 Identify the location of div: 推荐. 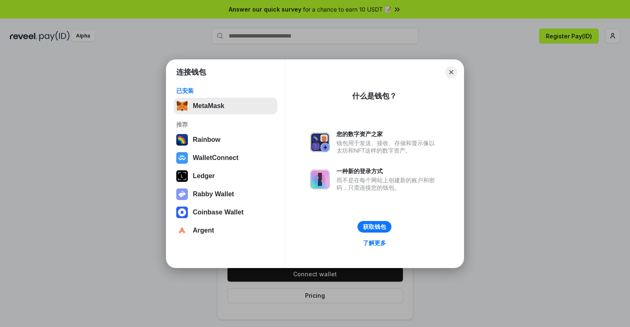
(225, 125).